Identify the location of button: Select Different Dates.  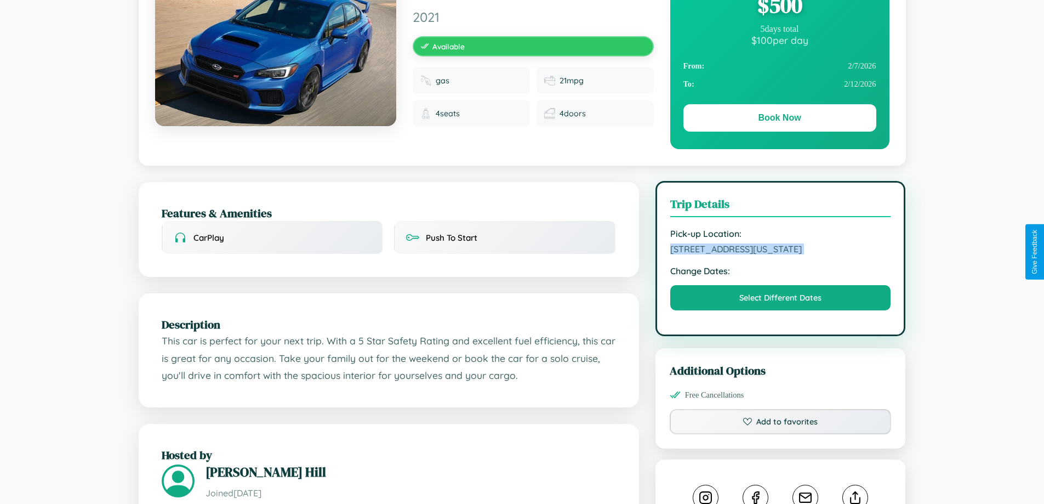
(780, 298).